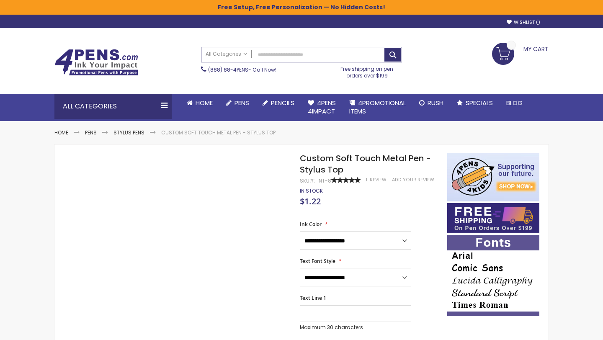 This screenshot has height=340, width=603. Describe the element at coordinates (322, 107) in the screenshot. I see `span: 4Pens 4impact` at that location.